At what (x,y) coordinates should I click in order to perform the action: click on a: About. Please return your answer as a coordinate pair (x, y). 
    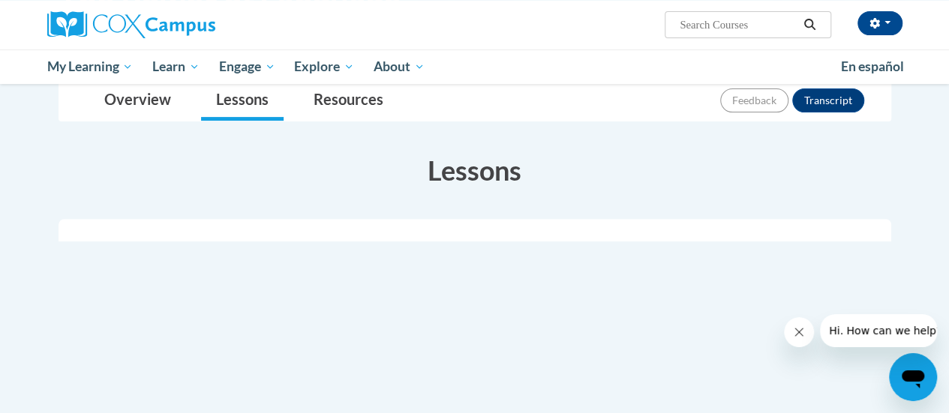
    Looking at the image, I should click on (399, 67).